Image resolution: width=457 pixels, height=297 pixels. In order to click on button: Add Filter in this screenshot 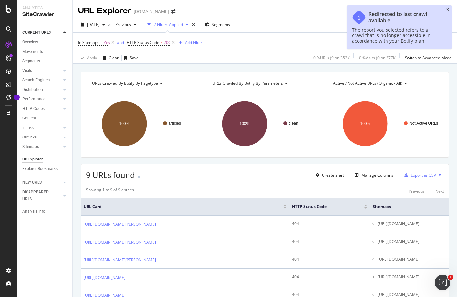, I will do `click(189, 43)`.